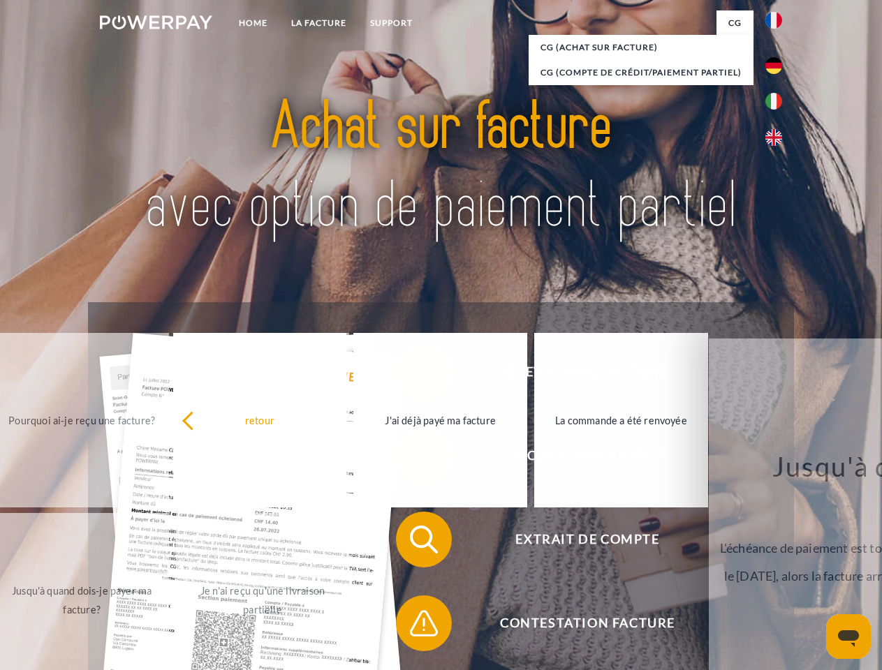 This screenshot has width=882, height=670. What do you see at coordinates (587, 624) in the screenshot?
I see `span: Contestation Facture` at bounding box center [587, 624].